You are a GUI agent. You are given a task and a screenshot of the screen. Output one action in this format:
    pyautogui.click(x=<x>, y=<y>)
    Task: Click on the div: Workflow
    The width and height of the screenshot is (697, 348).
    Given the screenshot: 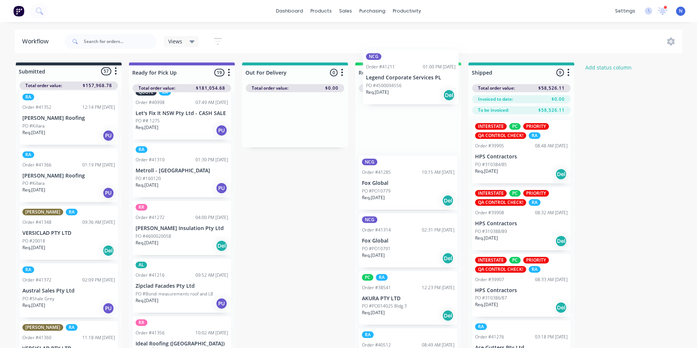 What is the action you would take?
    pyautogui.click(x=37, y=42)
    